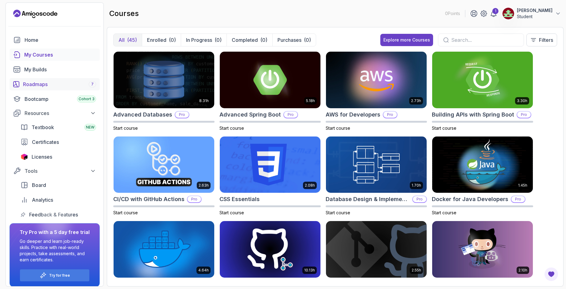 This screenshot has height=289, width=566. I want to click on span: NEW, so click(90, 127).